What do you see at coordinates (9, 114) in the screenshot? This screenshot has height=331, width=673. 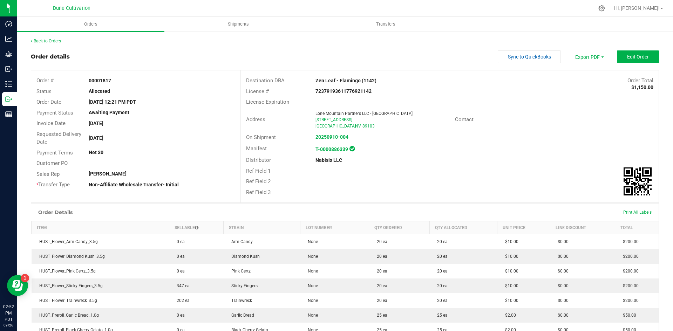 I see `inline-svg: Reports` at bounding box center [9, 114].